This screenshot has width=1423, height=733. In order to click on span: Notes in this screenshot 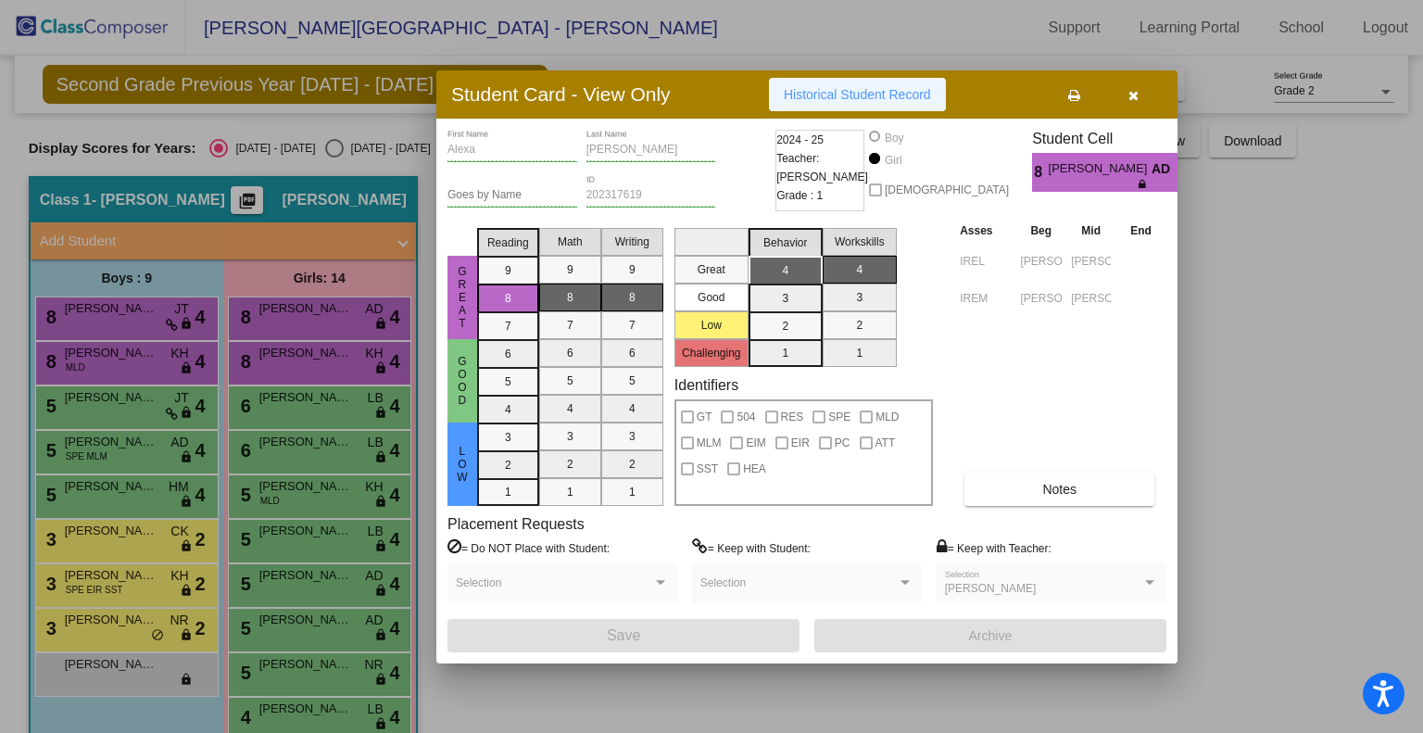, I will do `click(1059, 489)`.